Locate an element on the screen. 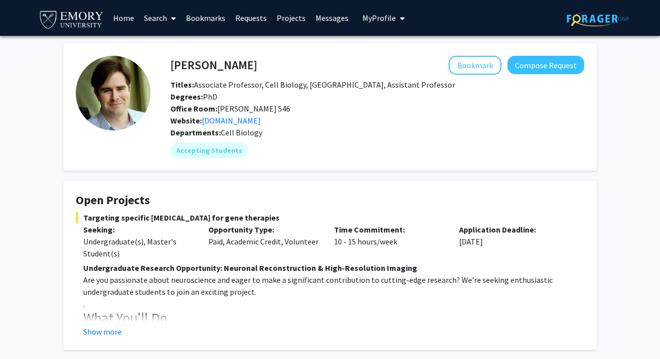 This screenshot has height=359, width=660. button: Show more is located at coordinates (102, 332).